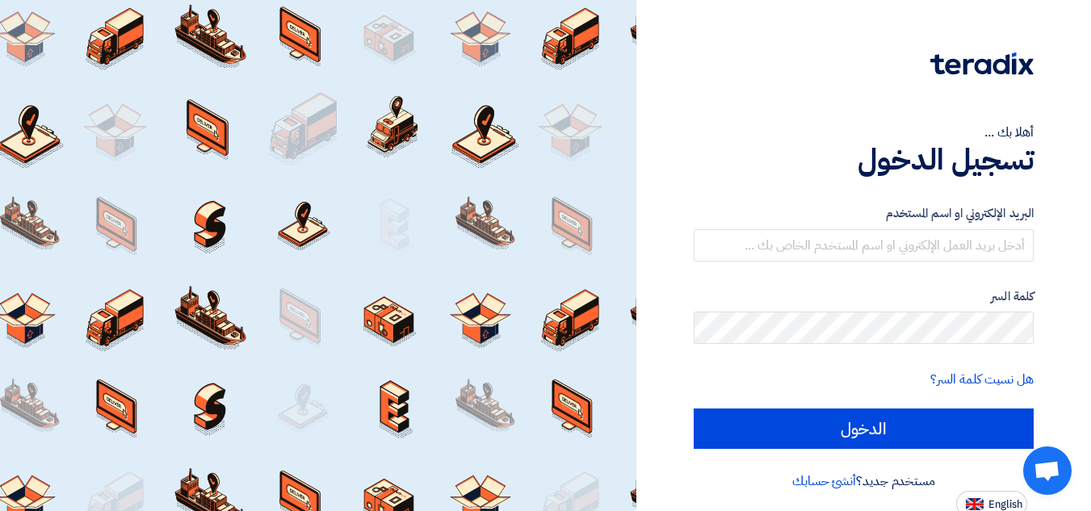 This screenshot has height=511, width=1091. What do you see at coordinates (982, 64) in the screenshot?
I see `img: Teradix logo` at bounding box center [982, 64].